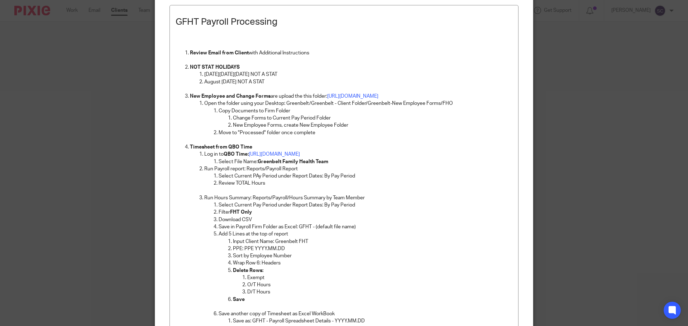 This screenshot has width=688, height=326. What do you see at coordinates (358, 104) in the screenshot?
I see `p: Open the folder using your Desktop: Greenbelt/Greenbelt - Client Folder/Greenbelt-New Employee Fo...` at bounding box center [358, 104].